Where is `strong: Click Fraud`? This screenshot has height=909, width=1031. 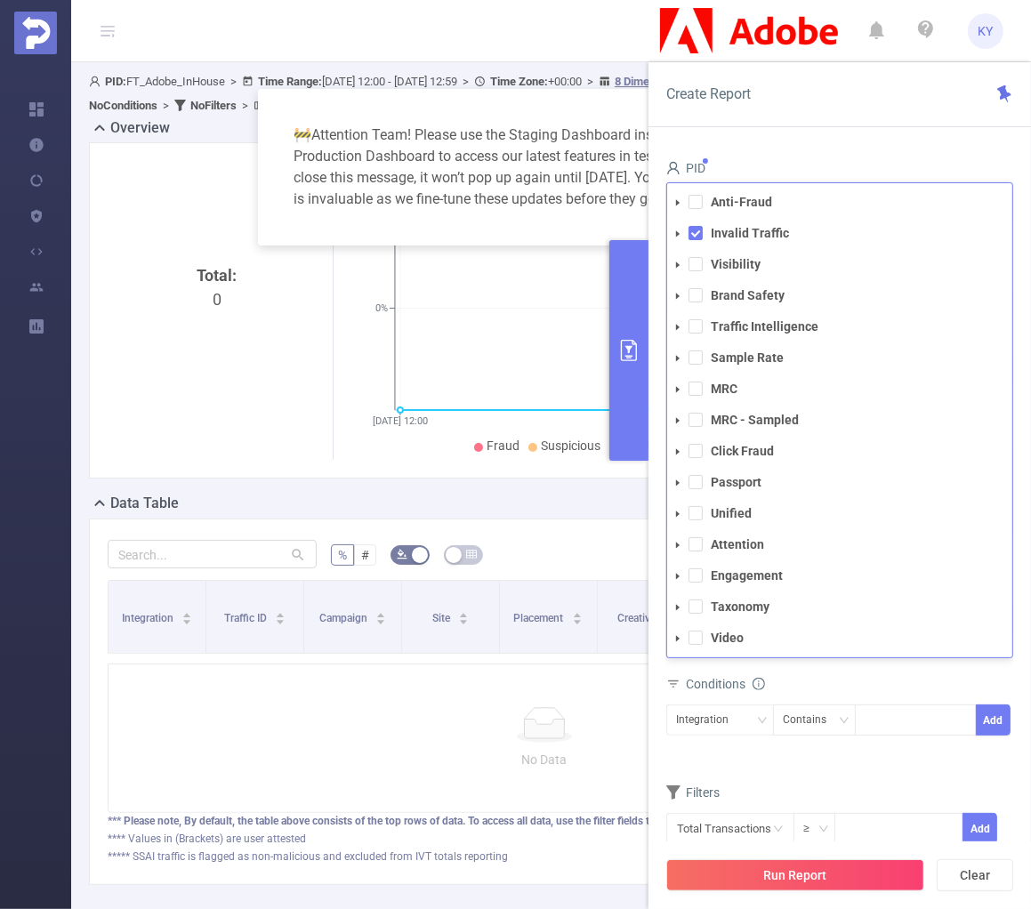
strong: Click Fraud is located at coordinates (742, 451).